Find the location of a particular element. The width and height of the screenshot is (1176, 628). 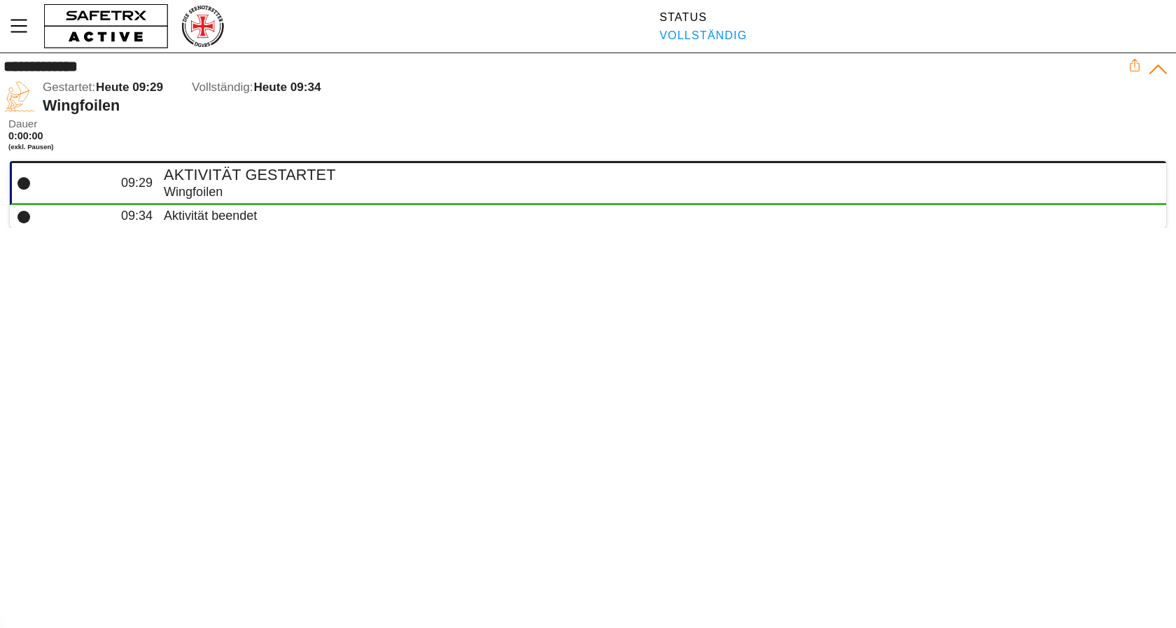

h4: Aktivität gestartet is located at coordinates (659, 175).